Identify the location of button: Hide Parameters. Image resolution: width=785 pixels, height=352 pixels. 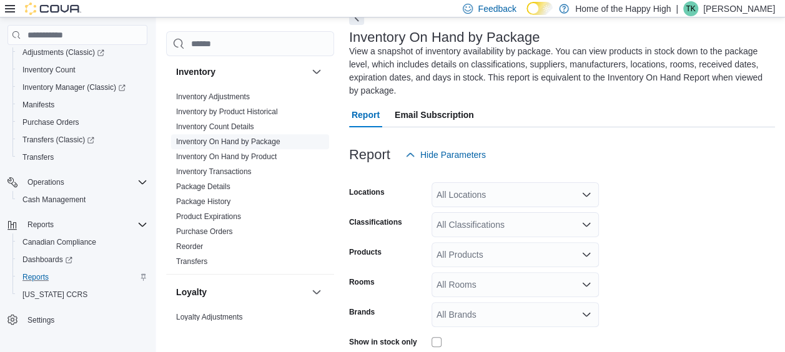
(445, 155).